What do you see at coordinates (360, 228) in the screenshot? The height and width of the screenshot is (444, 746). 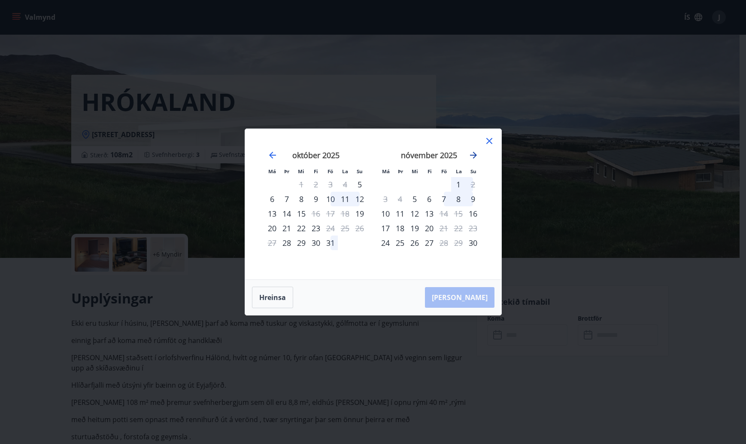 I see `td: Not available. sunnudagur, 26. október 2025` at bounding box center [360, 228].